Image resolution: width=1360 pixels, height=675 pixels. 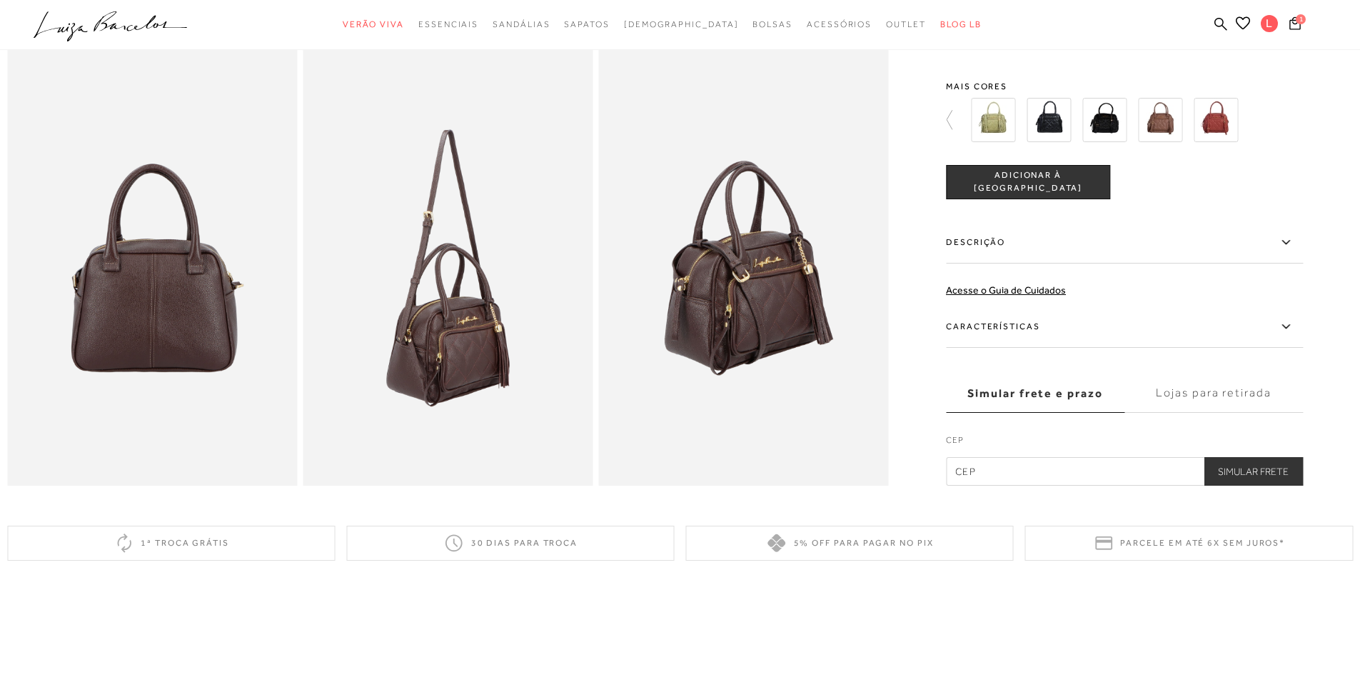 What do you see at coordinates (1125, 327) in the screenshot?
I see `label: Características` at bounding box center [1125, 327].